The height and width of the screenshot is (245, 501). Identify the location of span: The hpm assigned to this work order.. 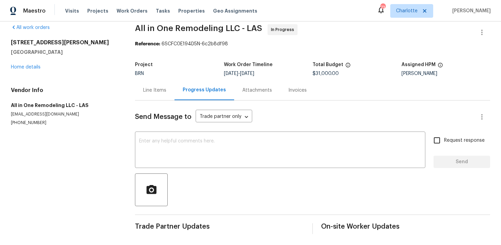
(440, 67).